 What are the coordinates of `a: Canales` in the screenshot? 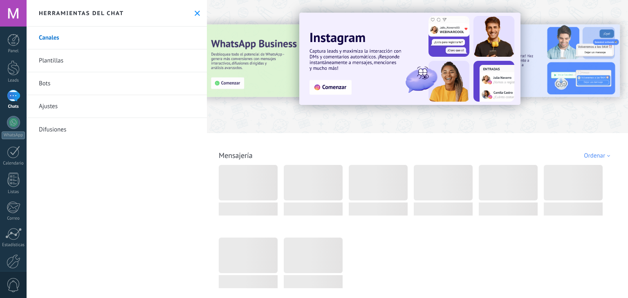 It's located at (116, 38).